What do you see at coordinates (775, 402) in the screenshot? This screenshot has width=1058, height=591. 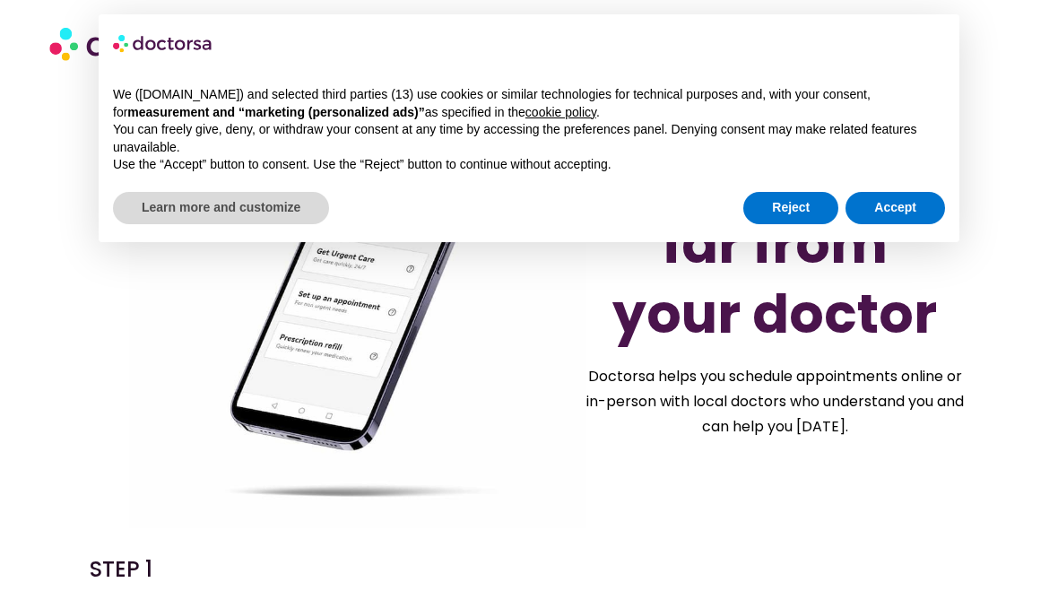 I see `p: Doctorsa helps you schedule appointments online or in-person with local doctors who understand yo...` at bounding box center [775, 402].